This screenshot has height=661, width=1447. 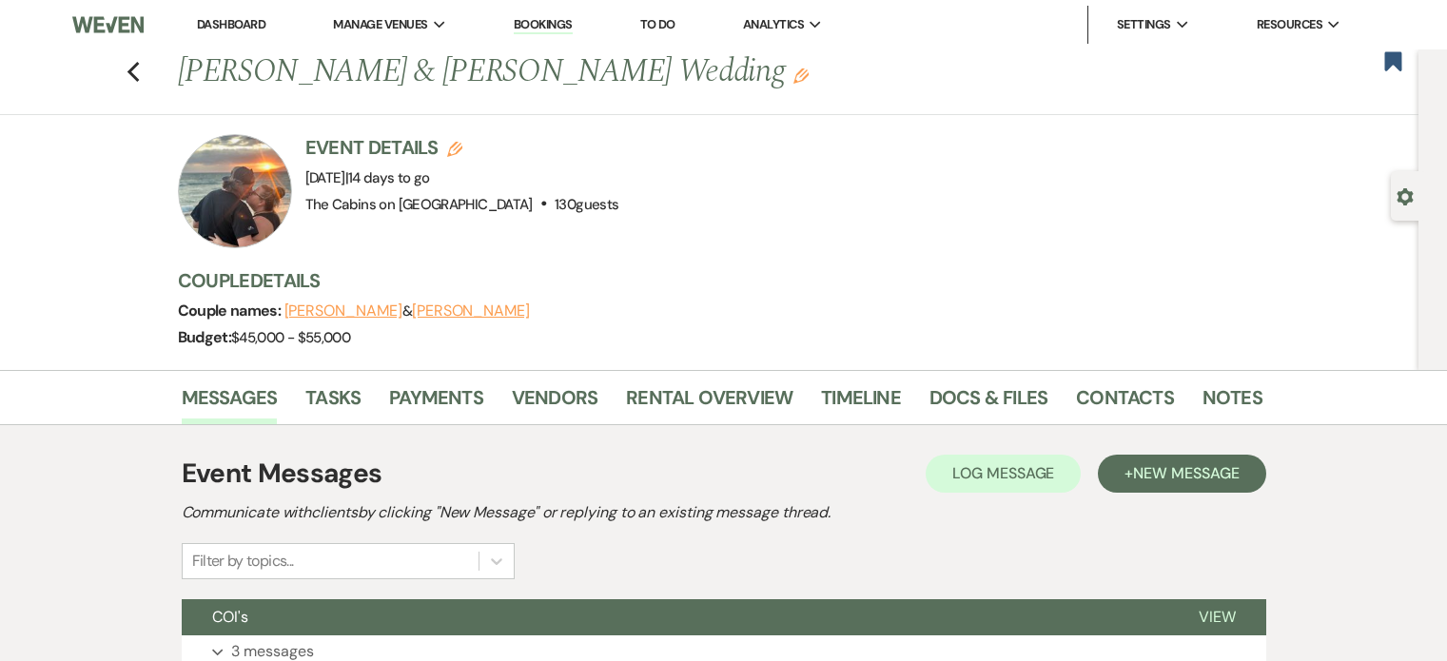 I want to click on a: Rental Overview, so click(x=709, y=403).